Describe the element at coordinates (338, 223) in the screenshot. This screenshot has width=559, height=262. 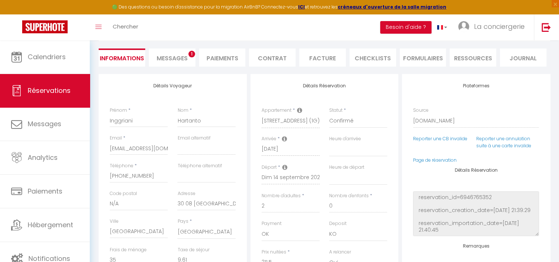
I see `label: Deposit` at that location.